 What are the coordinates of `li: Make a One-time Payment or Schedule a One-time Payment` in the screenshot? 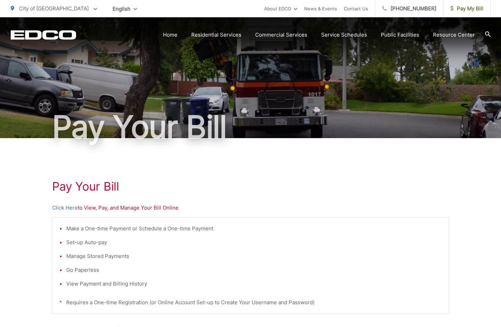 It's located at (254, 228).